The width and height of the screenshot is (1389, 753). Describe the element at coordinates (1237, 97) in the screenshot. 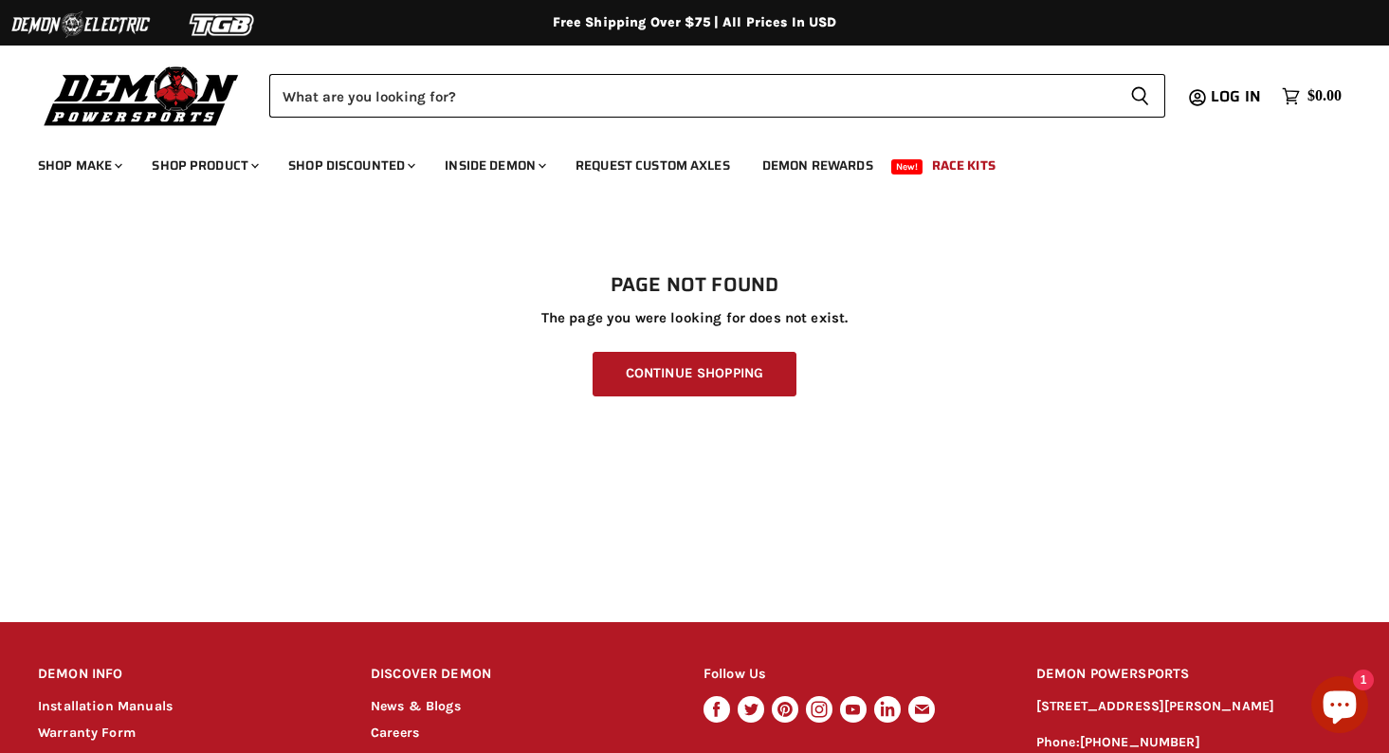

I see `a: Log in` at that location.